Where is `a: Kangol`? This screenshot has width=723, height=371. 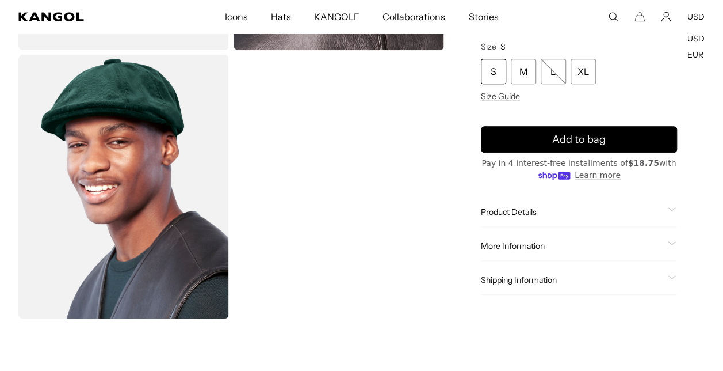 a: Kangol is located at coordinates (83, 17).